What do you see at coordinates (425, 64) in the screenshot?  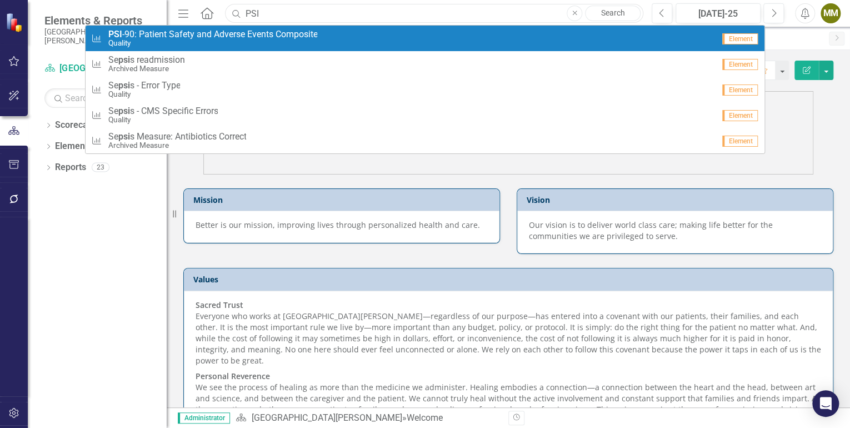 I see `a: Ses readmissionArchived MeasureElement` at bounding box center [425, 64].